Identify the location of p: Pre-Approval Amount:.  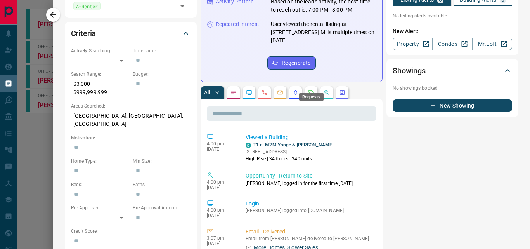
(161, 208).